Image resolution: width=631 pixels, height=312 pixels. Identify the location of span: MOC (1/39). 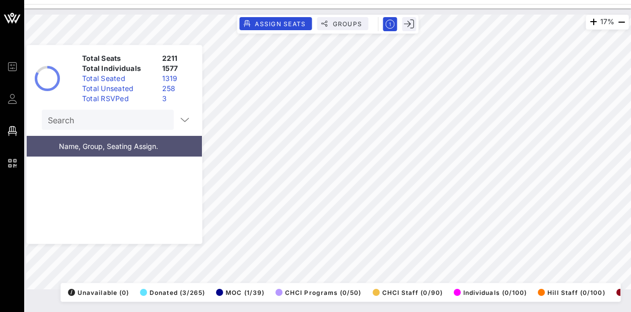
(240, 293).